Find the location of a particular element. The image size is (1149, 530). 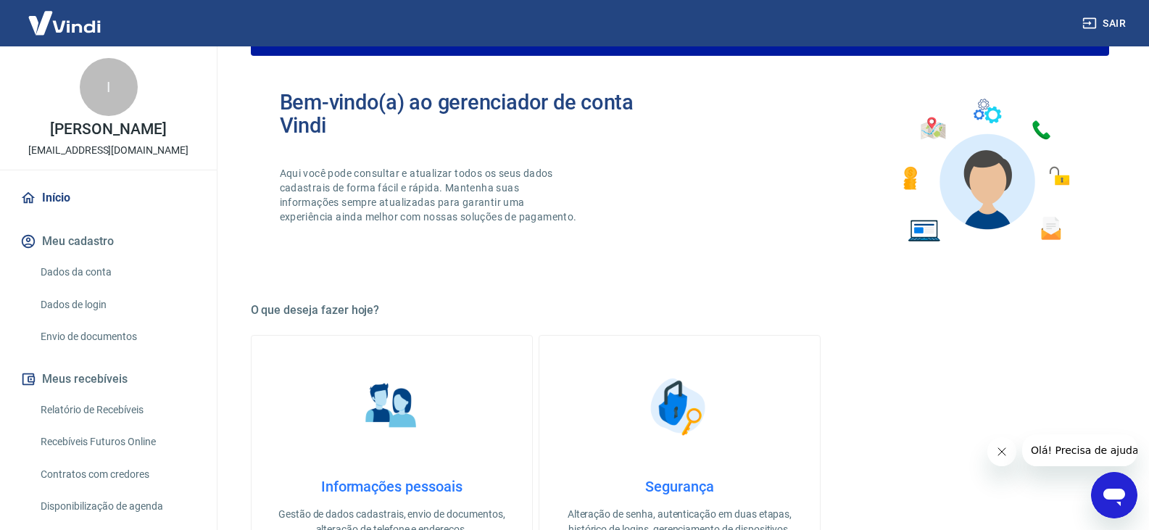

img: Imagem de um avatar masculino com diversos icones exemplificando as funcionalidades do gerenciado... is located at coordinates (986, 170).